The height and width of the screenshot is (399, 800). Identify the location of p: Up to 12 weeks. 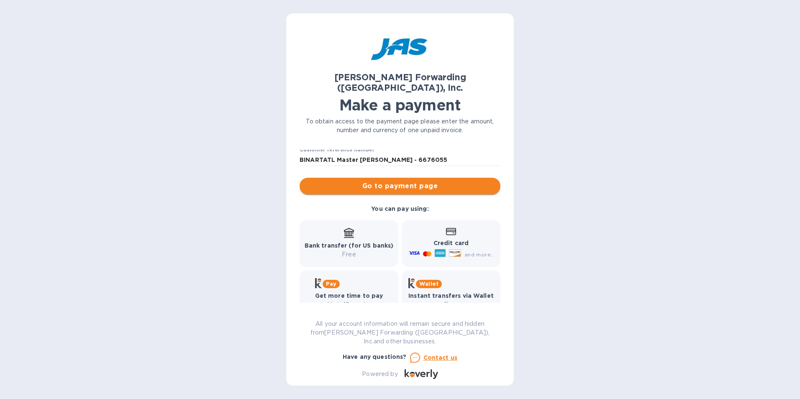
(349, 304).